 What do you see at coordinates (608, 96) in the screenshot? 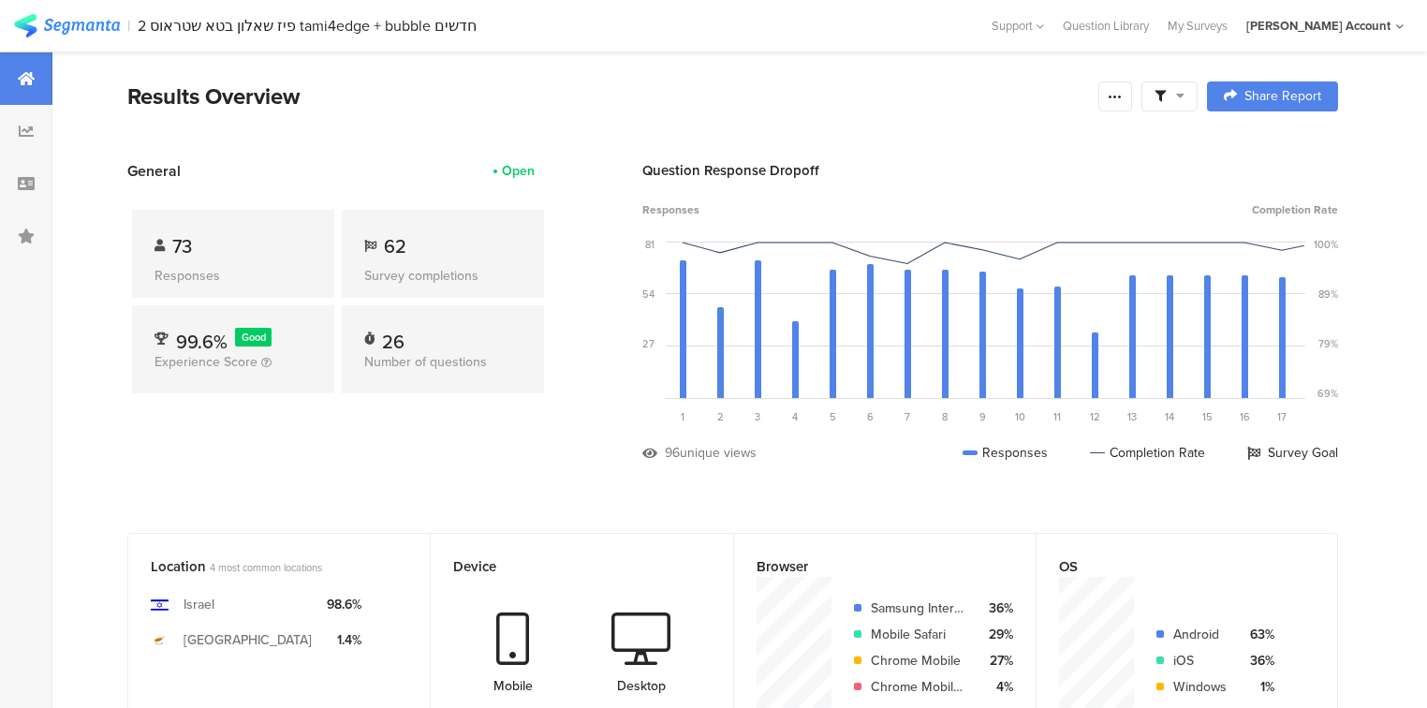
I see `div: Results Overview` at bounding box center [608, 96].